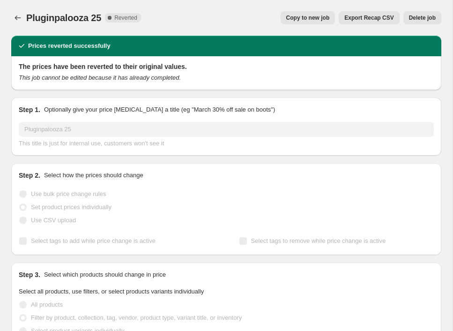  What do you see at coordinates (100, 77) in the screenshot?
I see `i: This job cannot be edited because it has already completed.` at bounding box center [100, 77].